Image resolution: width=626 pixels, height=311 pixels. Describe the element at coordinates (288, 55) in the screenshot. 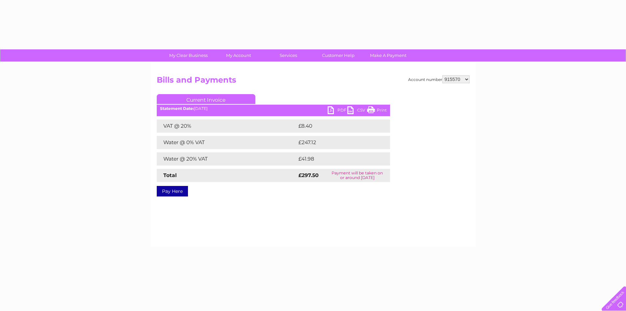

I see `a: Services` at that location.